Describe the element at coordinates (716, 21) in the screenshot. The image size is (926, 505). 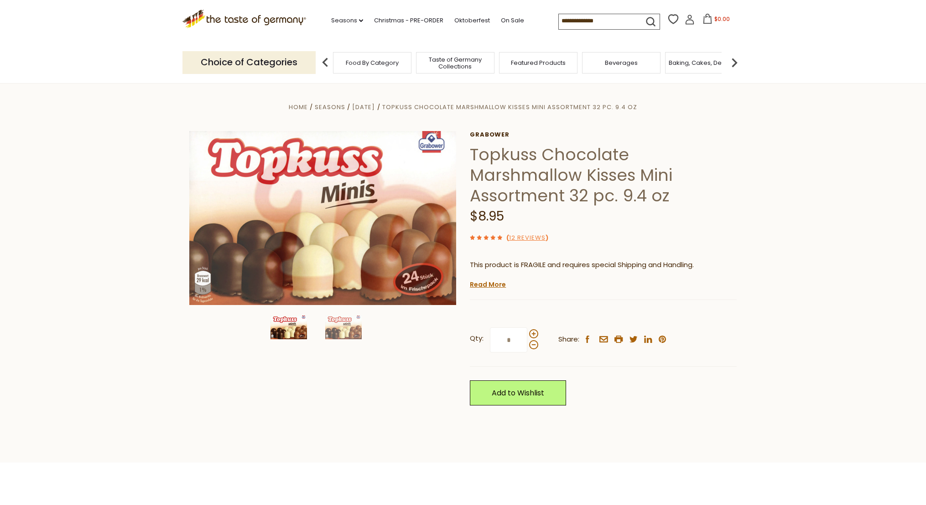
I see `button: $0.00` at that location.